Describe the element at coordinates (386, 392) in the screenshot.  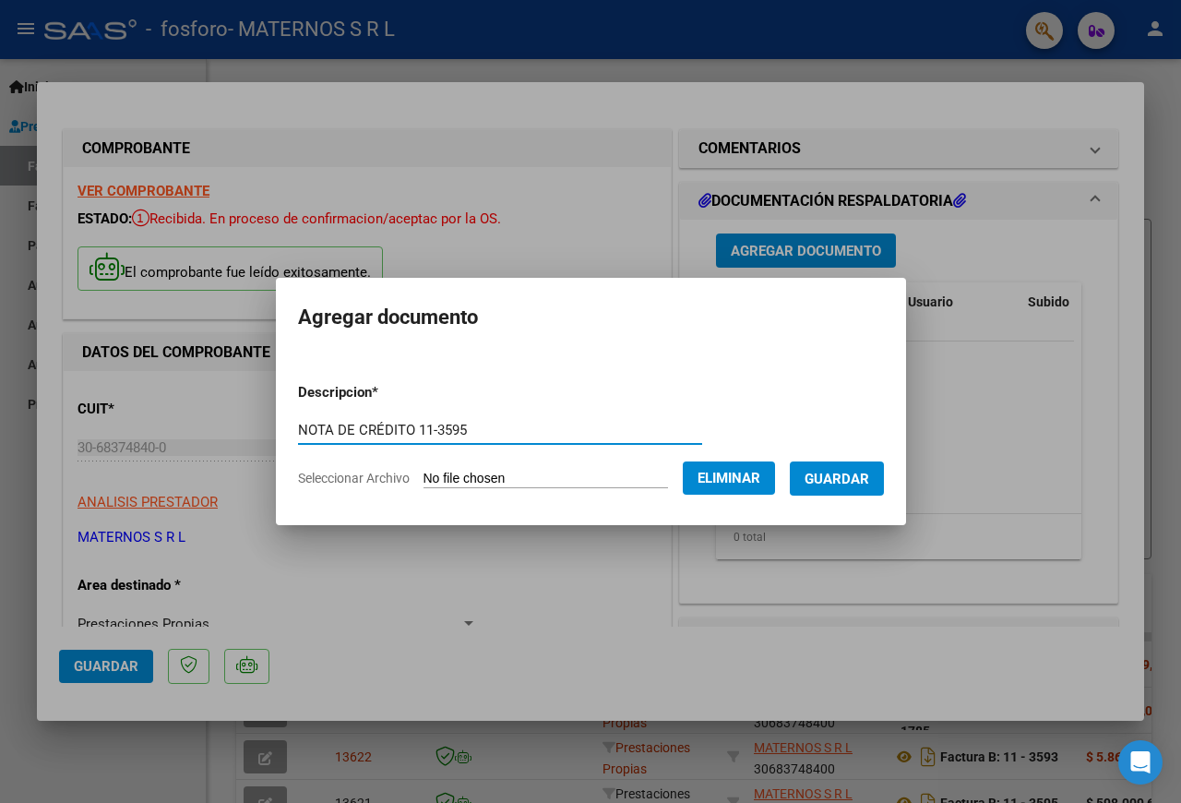
I see `p: Descripcion` at that location.